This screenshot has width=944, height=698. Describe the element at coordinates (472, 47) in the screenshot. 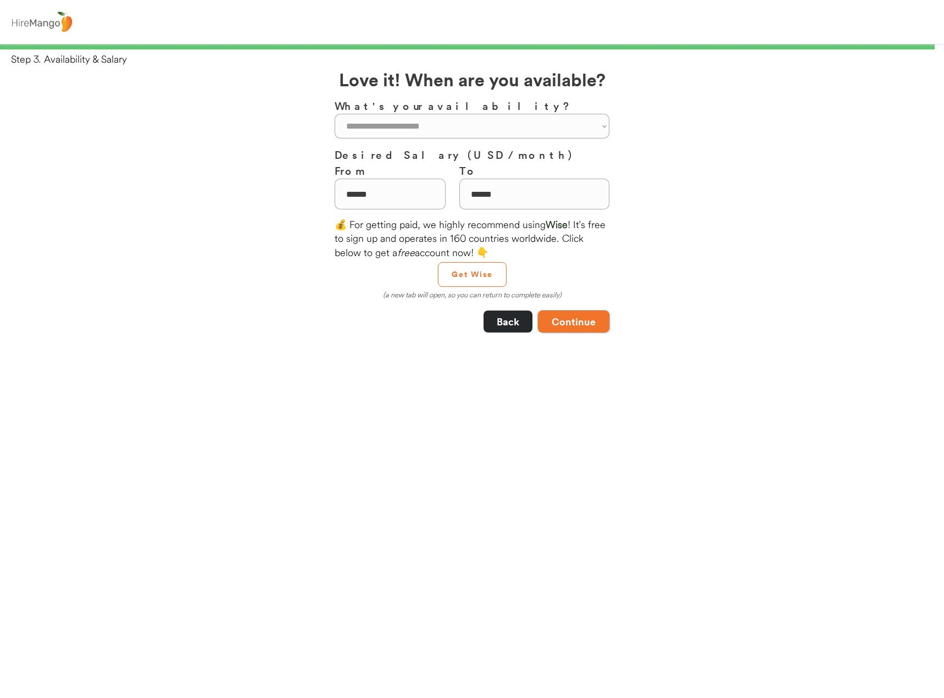

I see `div: 99%` at that location.